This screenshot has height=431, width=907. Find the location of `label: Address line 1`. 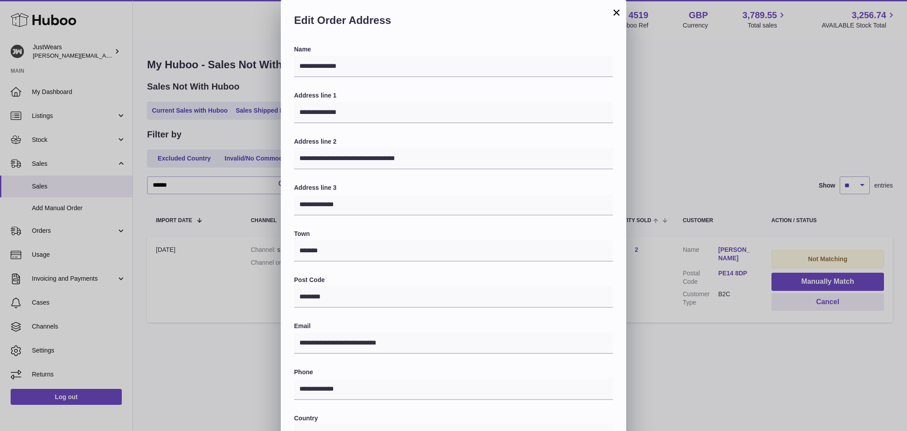

label: Address line 1 is located at coordinates (454, 95).